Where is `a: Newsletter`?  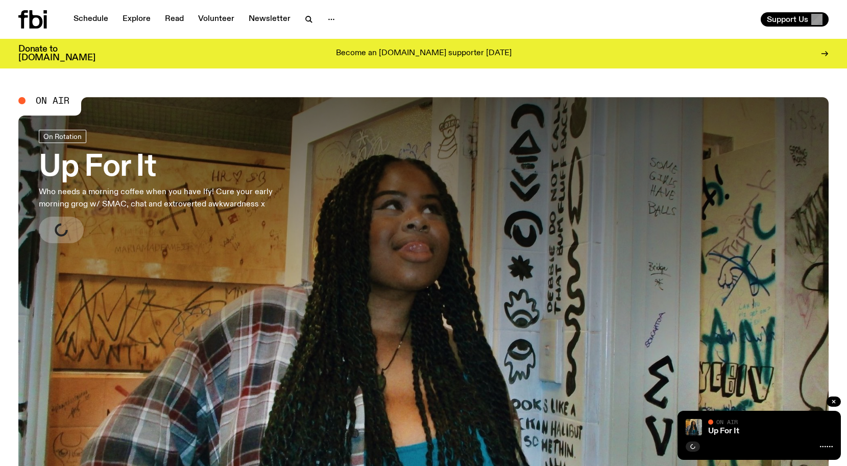
a: Newsletter is located at coordinates (270, 19).